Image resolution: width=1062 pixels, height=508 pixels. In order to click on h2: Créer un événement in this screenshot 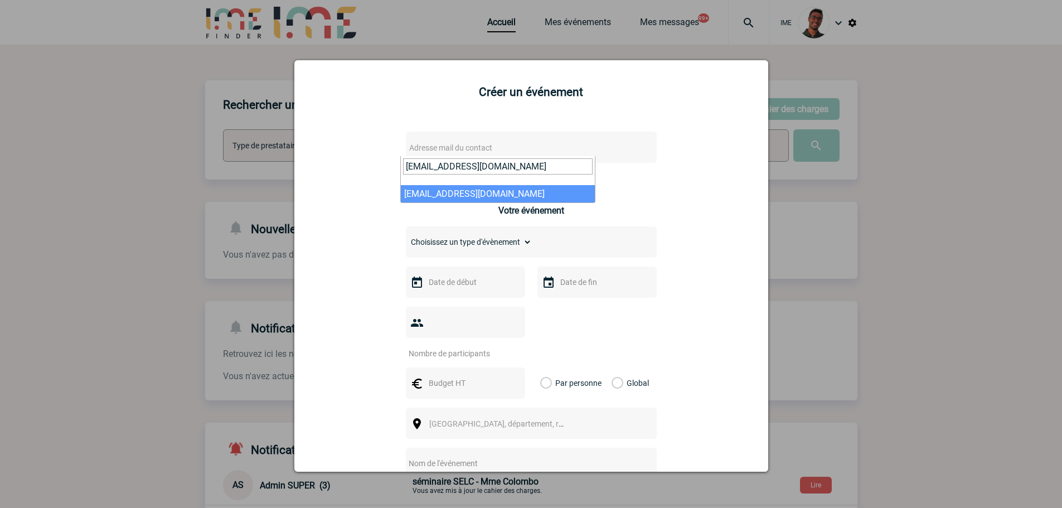, I will do `click(531, 92)`.